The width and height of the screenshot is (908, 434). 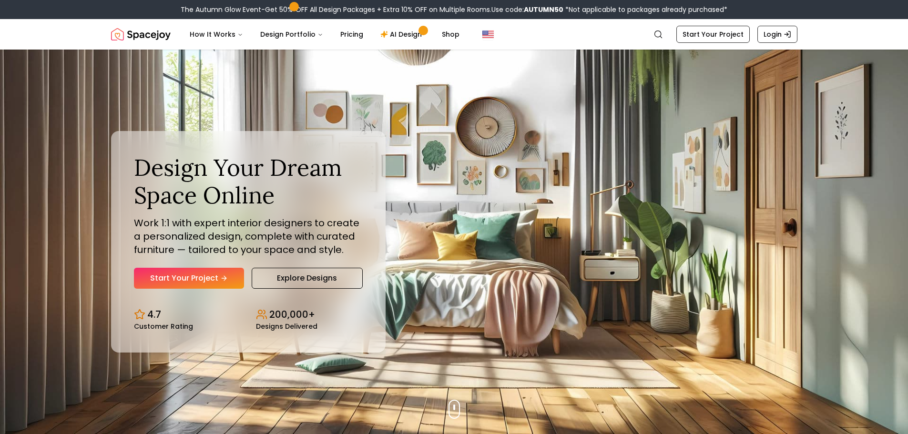 What do you see at coordinates (307, 278) in the screenshot?
I see `a: Explore Designs` at bounding box center [307, 278].